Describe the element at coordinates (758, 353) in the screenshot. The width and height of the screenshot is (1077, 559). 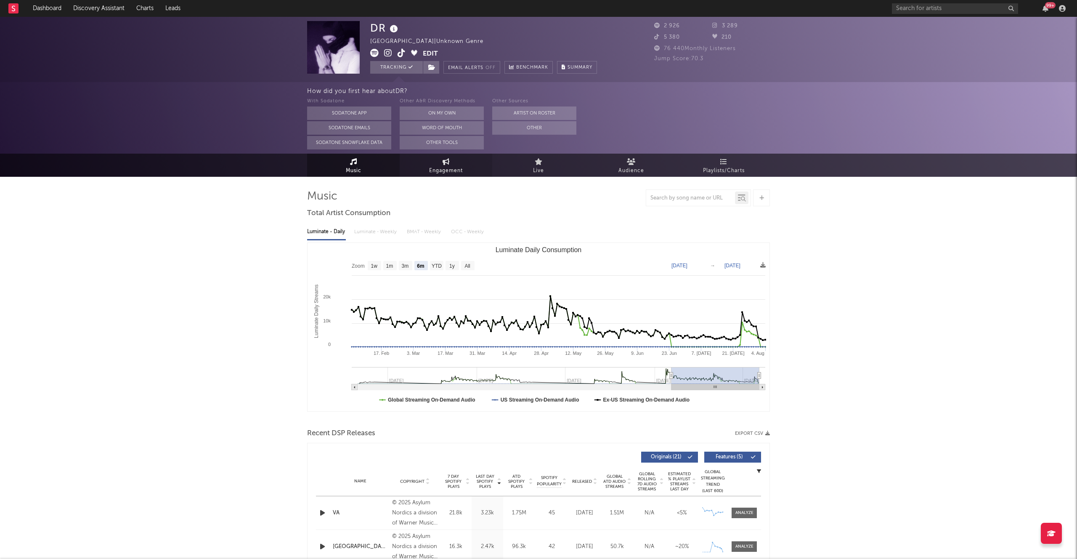
I see `text: 4. Aug` at that location.